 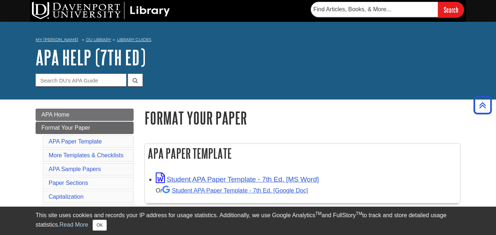 What do you see at coordinates (86, 155) in the screenshot?
I see `a: More Templates & Checklists` at bounding box center [86, 155].